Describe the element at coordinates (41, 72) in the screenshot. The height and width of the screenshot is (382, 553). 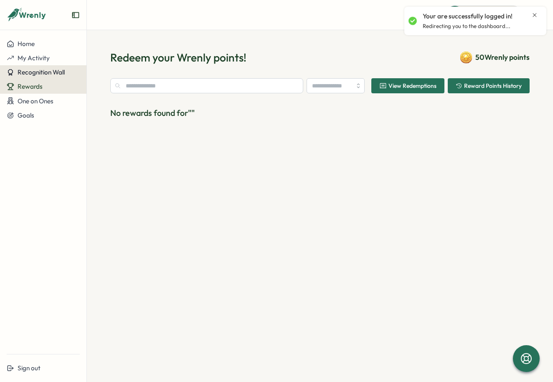
I see `span: Recognition Wall` at that location.